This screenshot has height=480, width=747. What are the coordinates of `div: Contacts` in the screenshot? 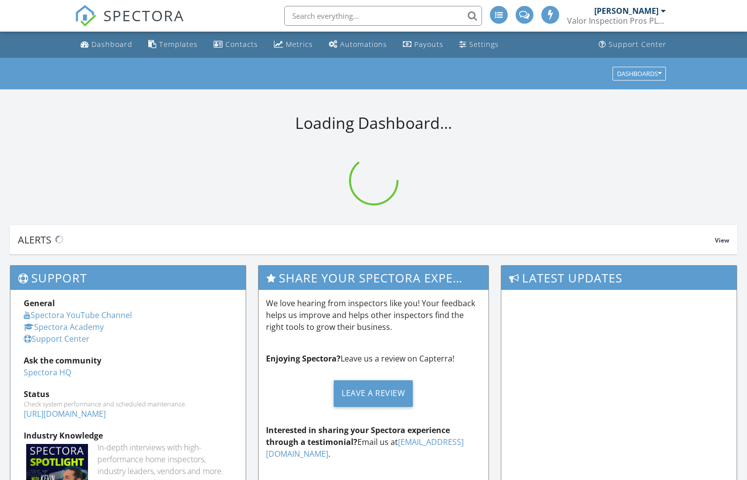 It's located at (242, 44).